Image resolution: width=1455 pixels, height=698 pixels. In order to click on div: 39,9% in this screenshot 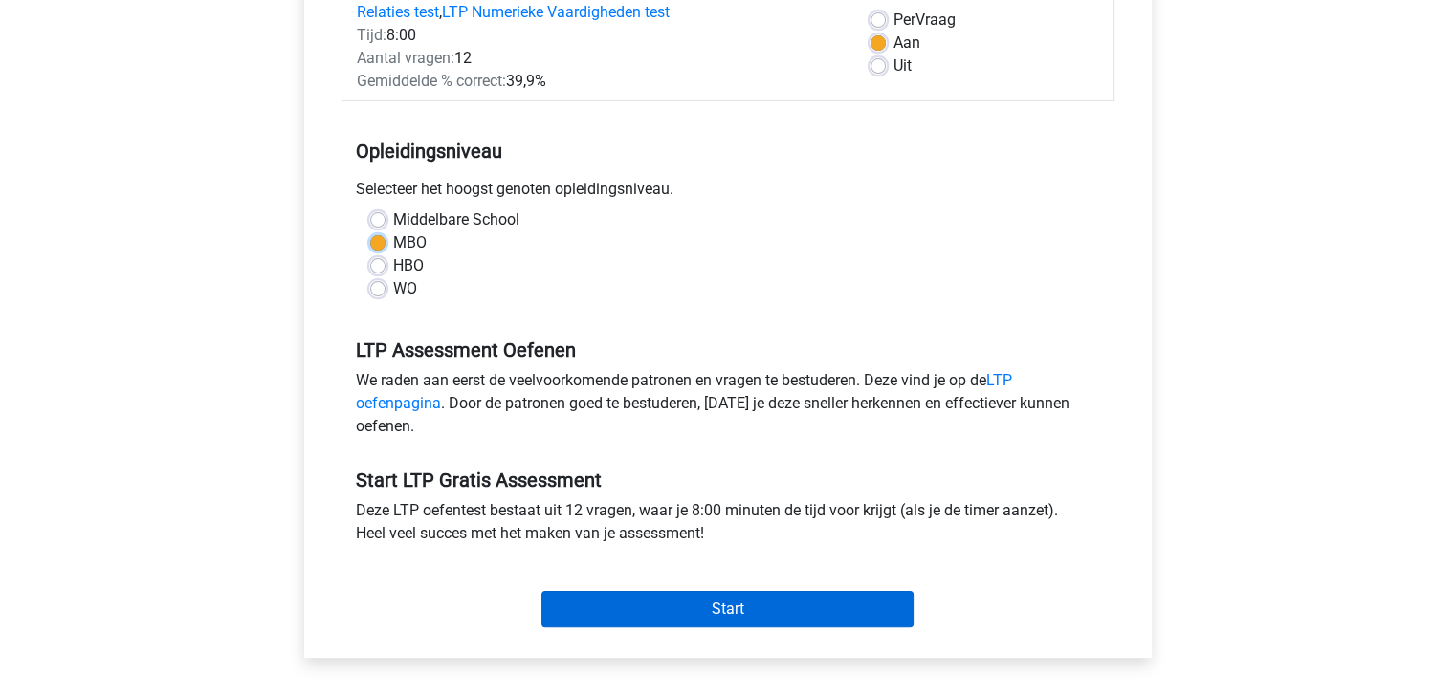, I will do `click(599, 81)`.